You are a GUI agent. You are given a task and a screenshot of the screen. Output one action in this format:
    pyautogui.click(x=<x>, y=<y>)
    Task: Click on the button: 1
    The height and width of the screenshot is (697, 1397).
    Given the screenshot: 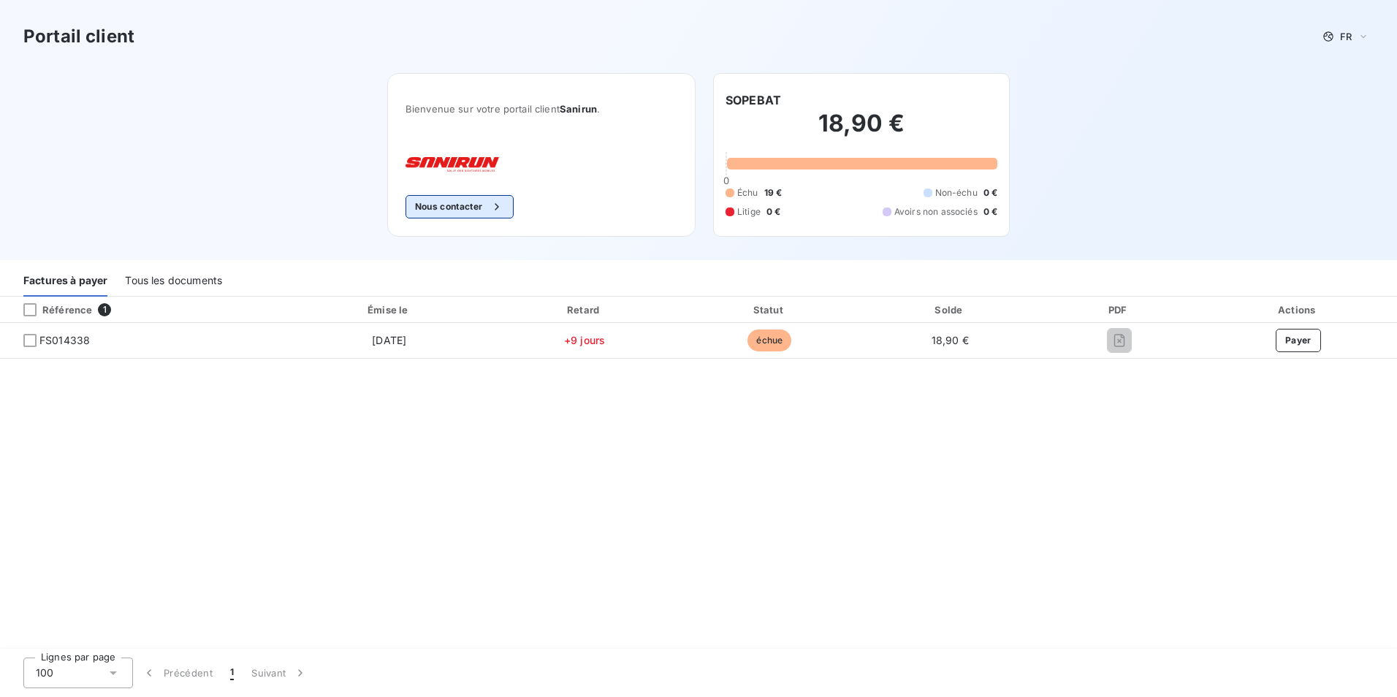 What is the action you would take?
    pyautogui.click(x=232, y=673)
    